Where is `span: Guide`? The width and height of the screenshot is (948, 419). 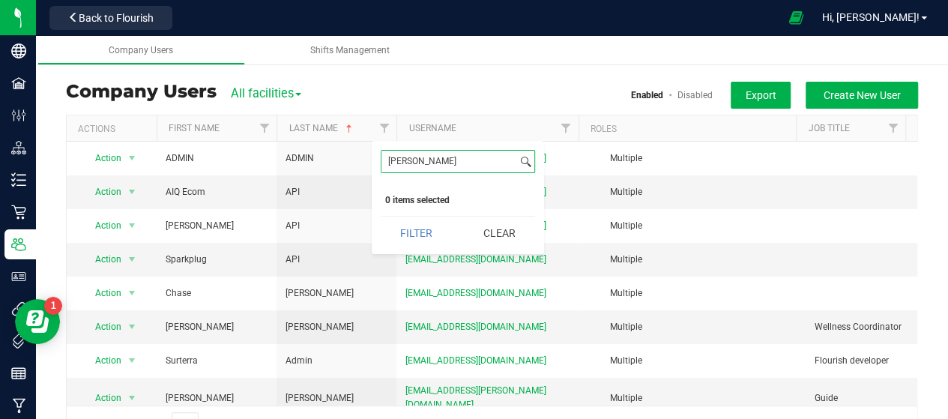
span: Guide is located at coordinates (826, 398).